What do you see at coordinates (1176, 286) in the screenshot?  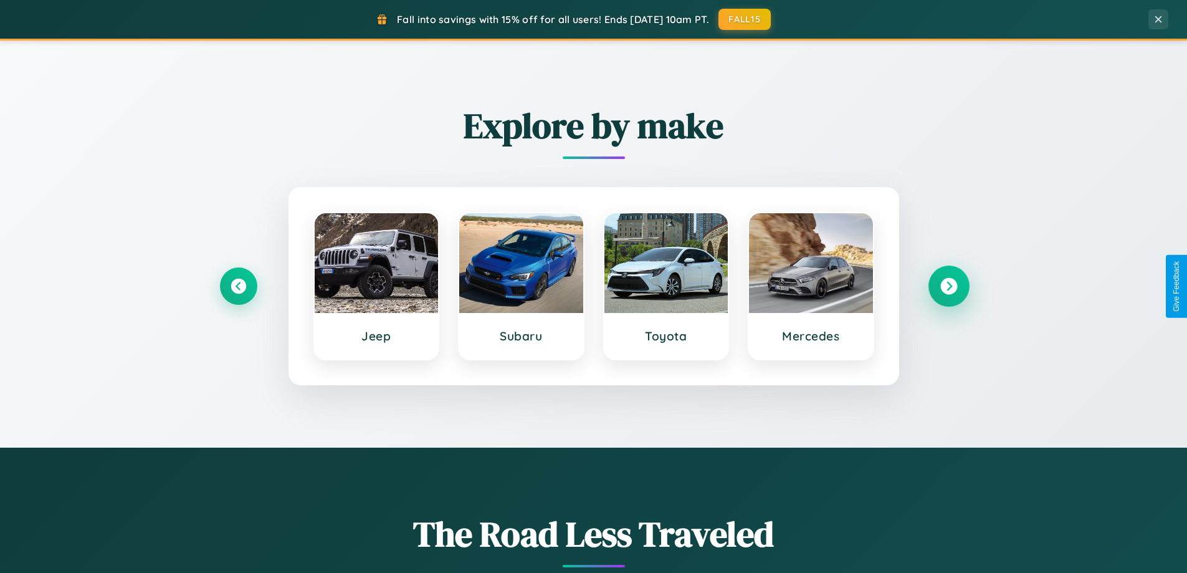 I see `div: Give Feedback` at bounding box center [1176, 286].